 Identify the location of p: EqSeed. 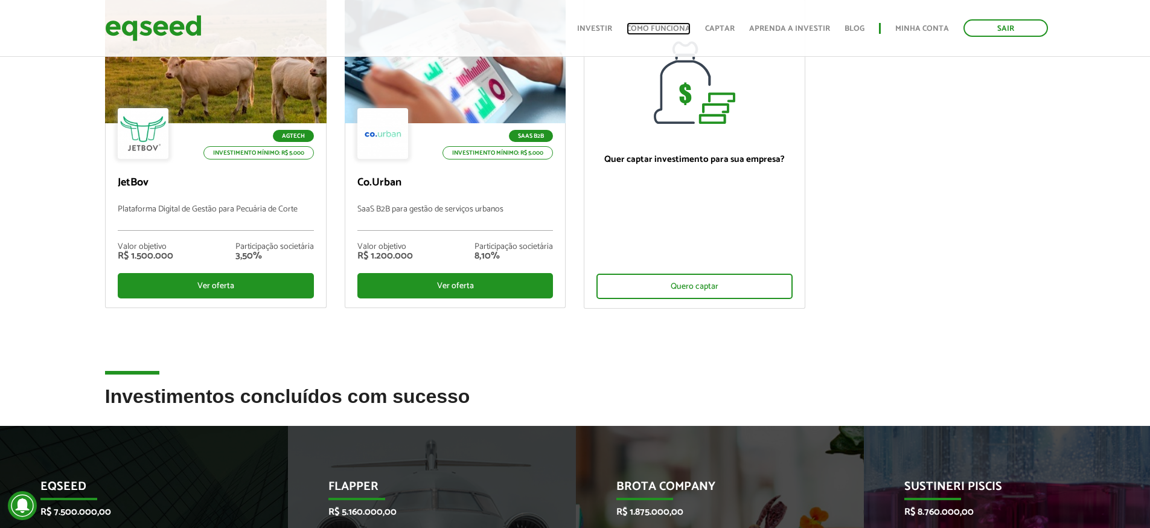
(135, 490).